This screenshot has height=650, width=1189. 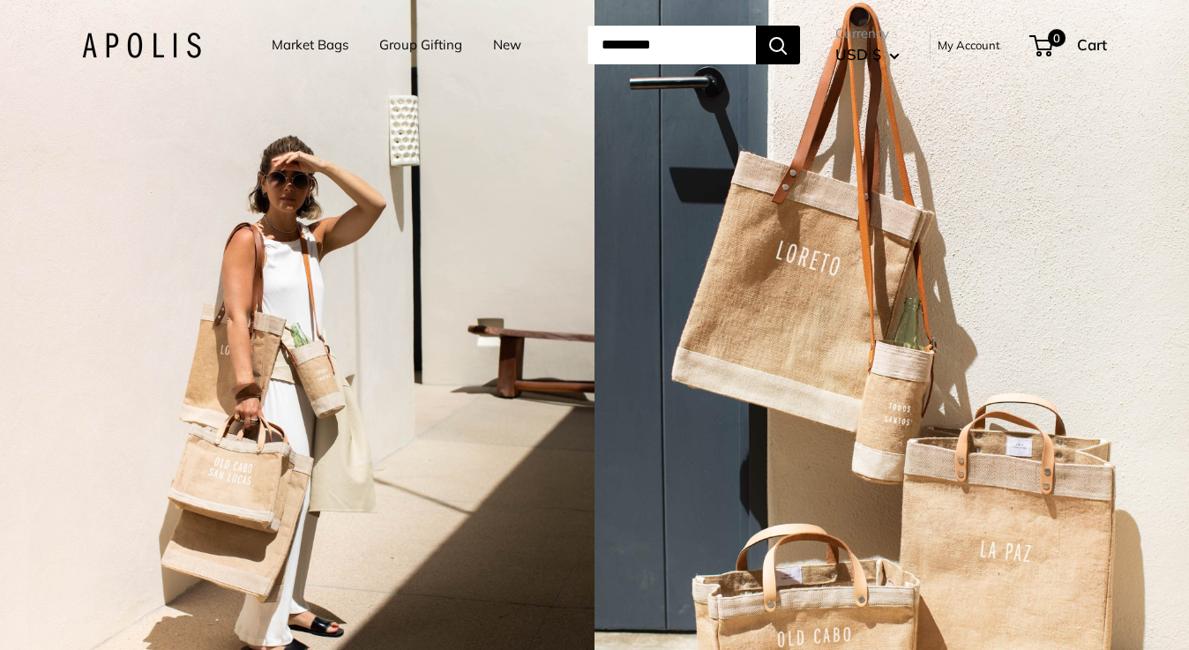 I want to click on input: Search..., so click(x=671, y=45).